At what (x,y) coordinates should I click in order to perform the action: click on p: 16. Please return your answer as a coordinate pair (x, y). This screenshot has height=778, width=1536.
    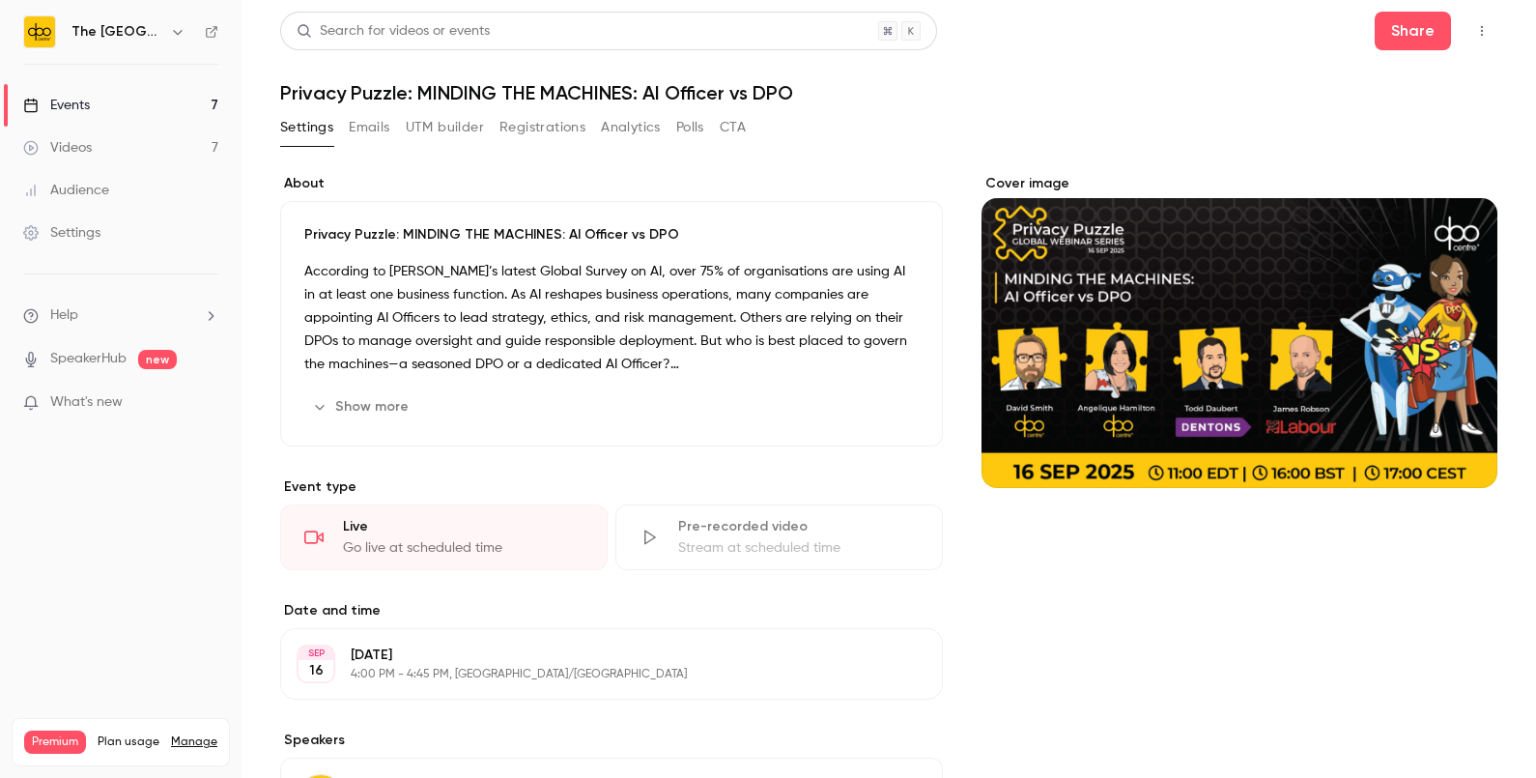
    Looking at the image, I should click on (316, 671).